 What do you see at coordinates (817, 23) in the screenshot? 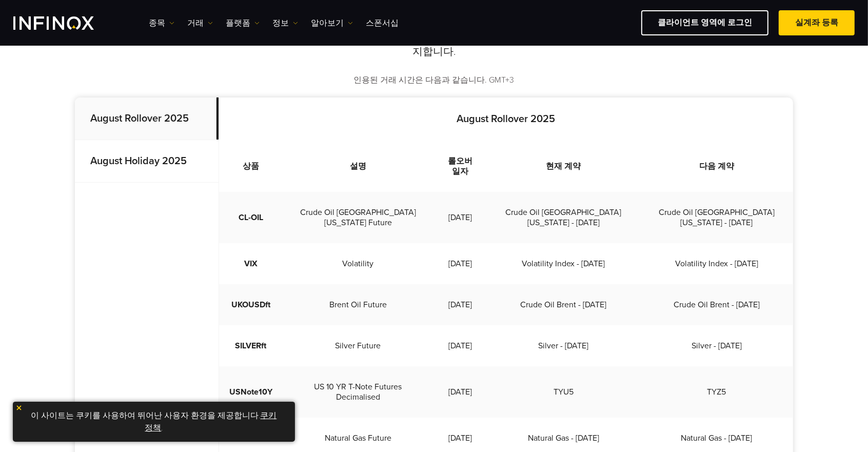
I see `a: 실계좌 등록` at bounding box center [817, 23].